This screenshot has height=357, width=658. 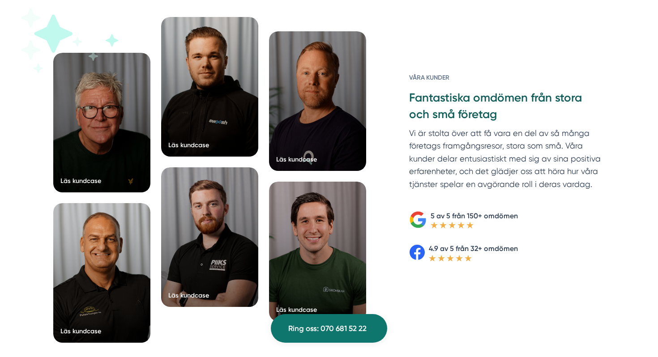 What do you see at coordinates (507, 161) in the screenshot?
I see `p: Vi är stolta över att få vara en del av så många företags framgångsresor, stora som små. Våra kun...` at bounding box center [507, 161].